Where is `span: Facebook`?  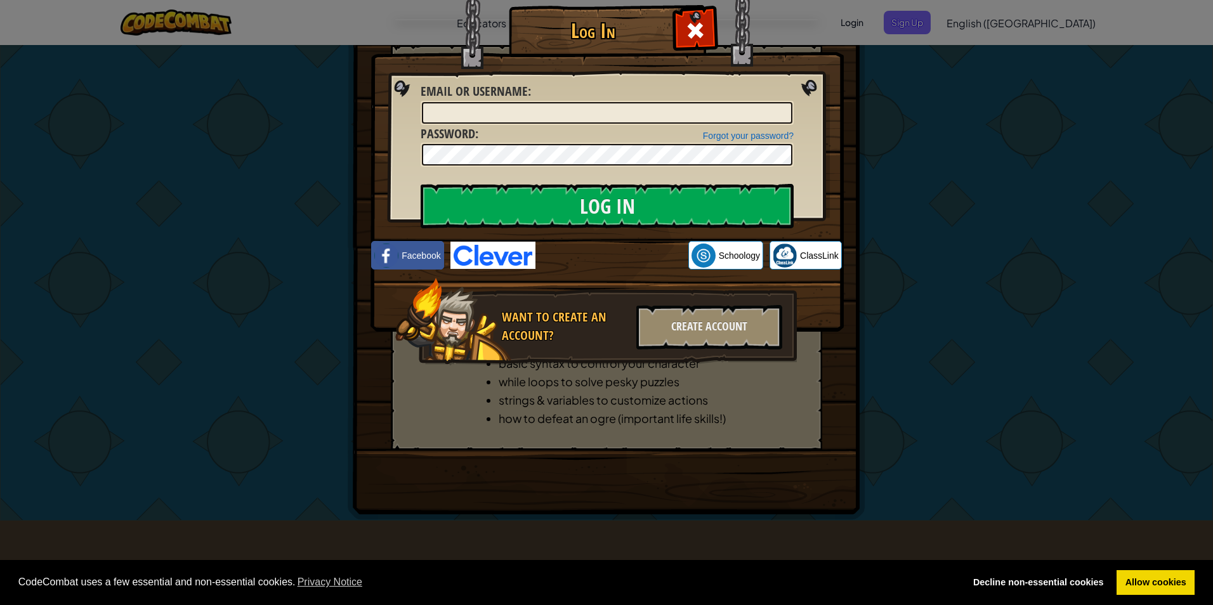
span: Facebook is located at coordinates (420, 256).